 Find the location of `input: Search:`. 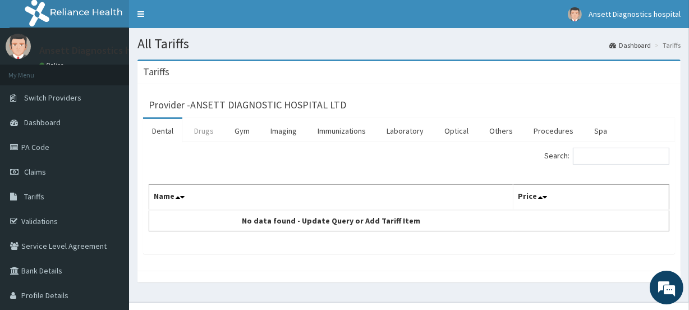

input: Search: is located at coordinates (621, 156).